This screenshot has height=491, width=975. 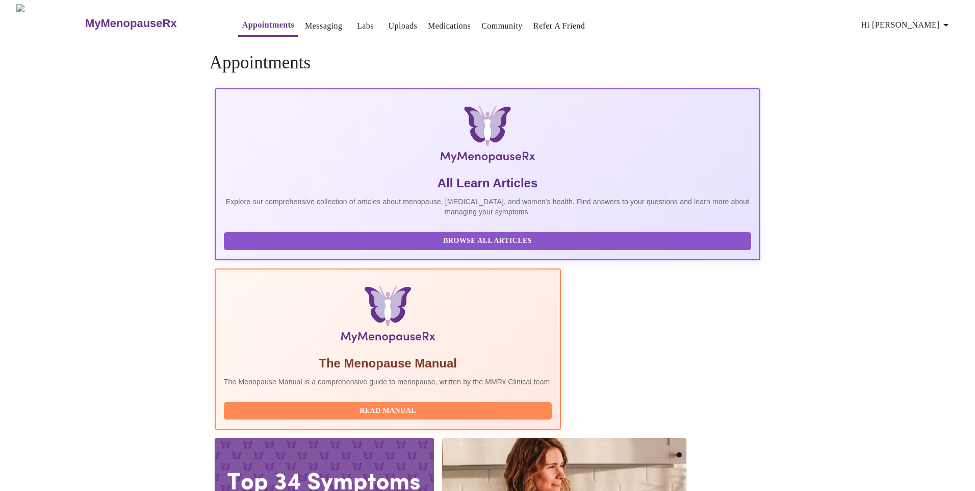 What do you see at coordinates (487, 241) in the screenshot?
I see `span: Browse All Articles` at bounding box center [487, 241].